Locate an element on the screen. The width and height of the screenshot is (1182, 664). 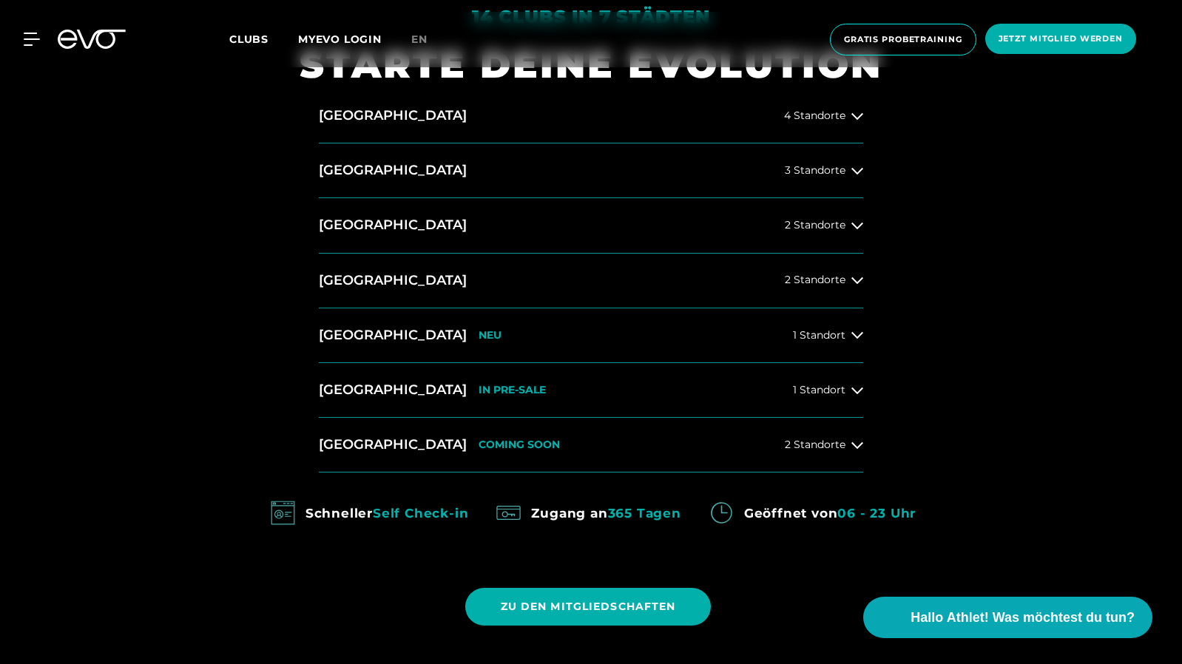
a: Jetzt Mitglied werden is located at coordinates (1060, 39).